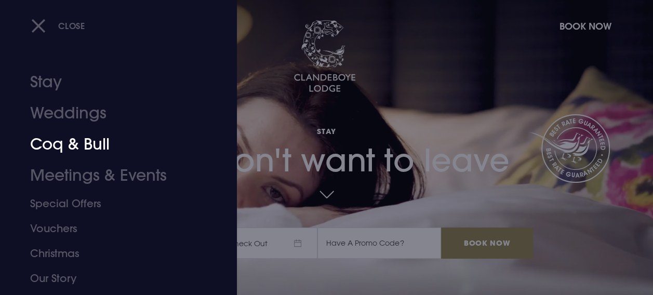 The height and width of the screenshot is (295, 653). What do you see at coordinates (111, 229) in the screenshot?
I see `a: Vouchers` at bounding box center [111, 229].